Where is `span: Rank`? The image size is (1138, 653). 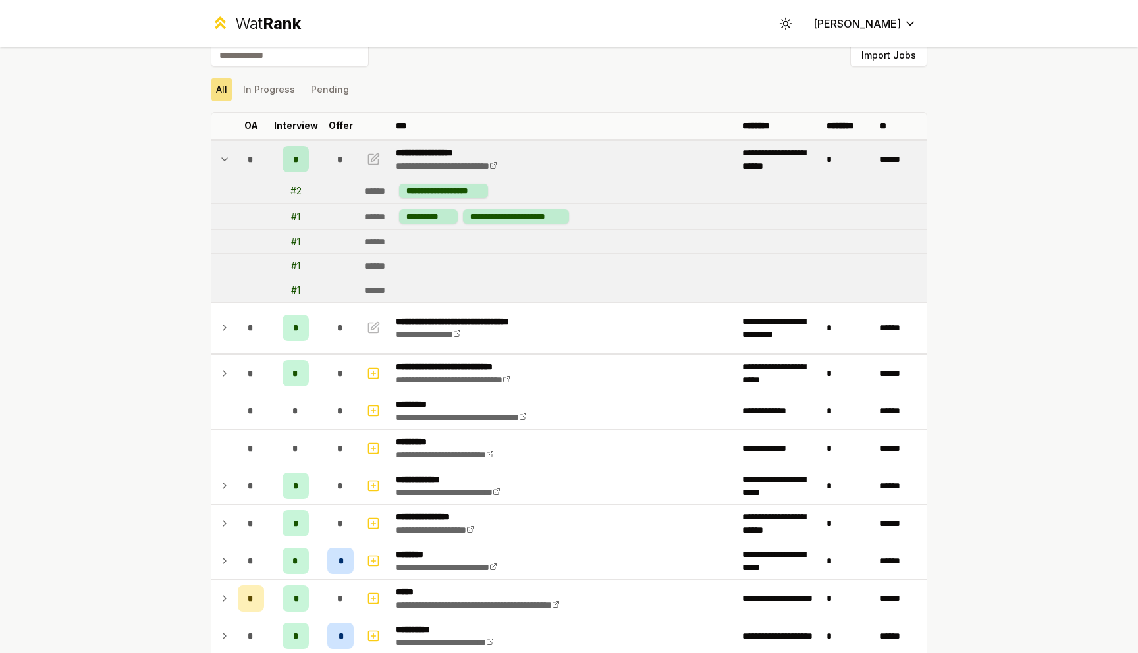
span: Rank is located at coordinates (282, 23).